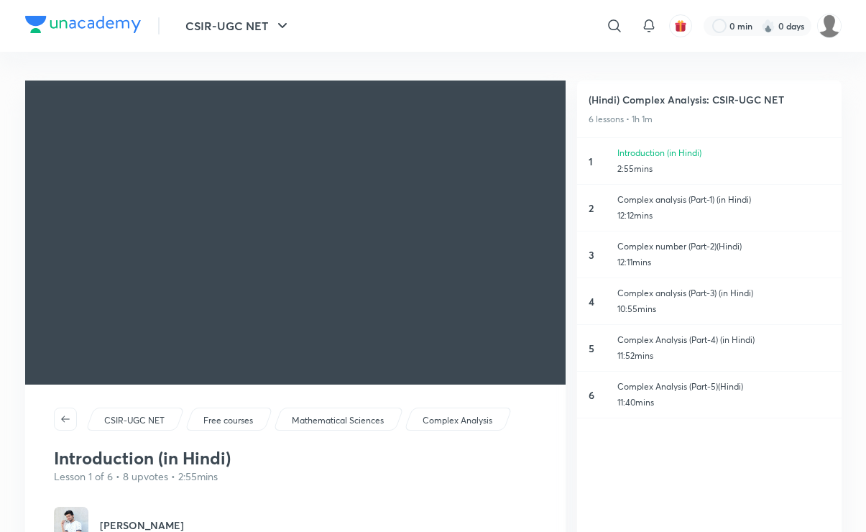 The height and width of the screenshot is (532, 866). What do you see at coordinates (681, 26) in the screenshot?
I see `button: avatar` at bounding box center [681, 26].